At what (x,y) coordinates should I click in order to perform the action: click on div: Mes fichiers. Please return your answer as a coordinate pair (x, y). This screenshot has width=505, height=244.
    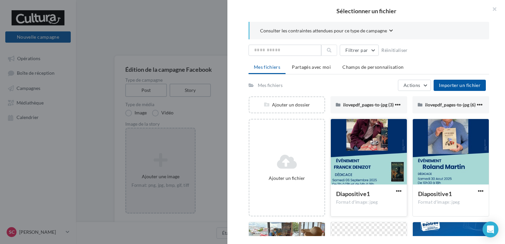
    Looking at the image, I should click on (270, 85).